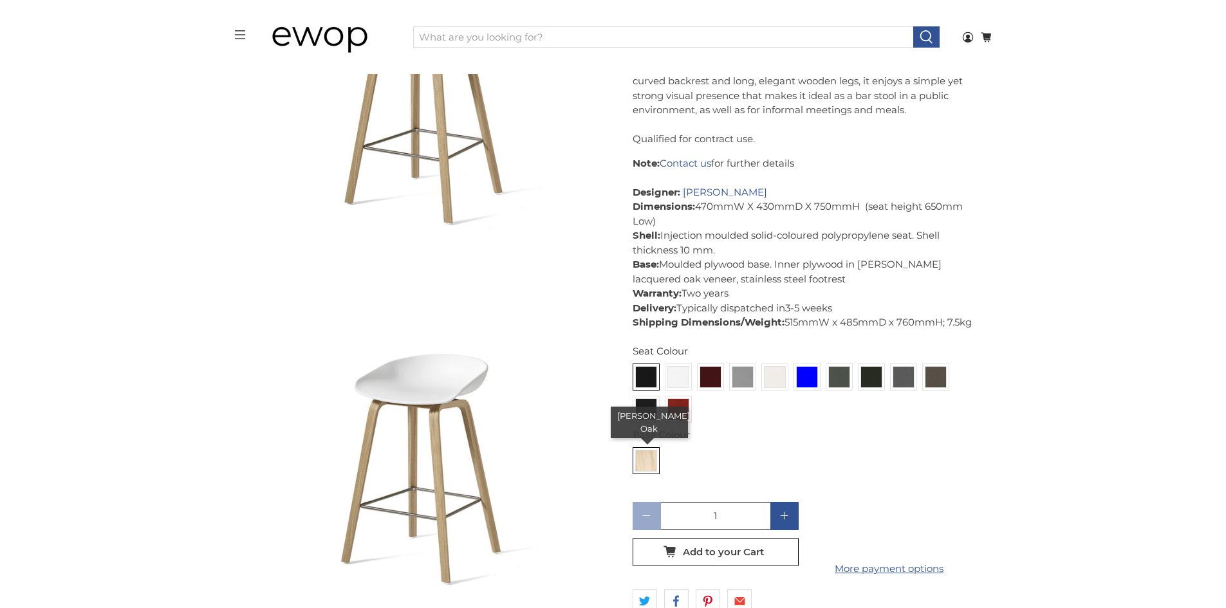  What do you see at coordinates (807, 81) in the screenshot?
I see `p: Minimalistic plastic bar stool with a curved backrest and long wooden legs. The About A Stool AAS...` at bounding box center [807, 81].